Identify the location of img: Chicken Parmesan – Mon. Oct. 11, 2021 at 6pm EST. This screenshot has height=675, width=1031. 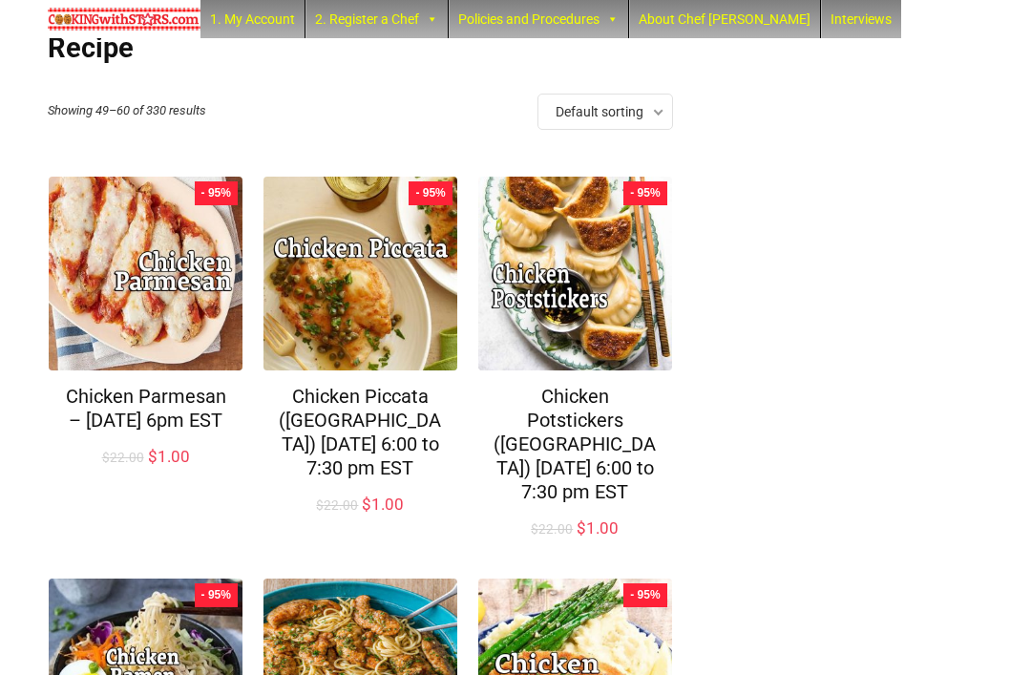
(145, 273).